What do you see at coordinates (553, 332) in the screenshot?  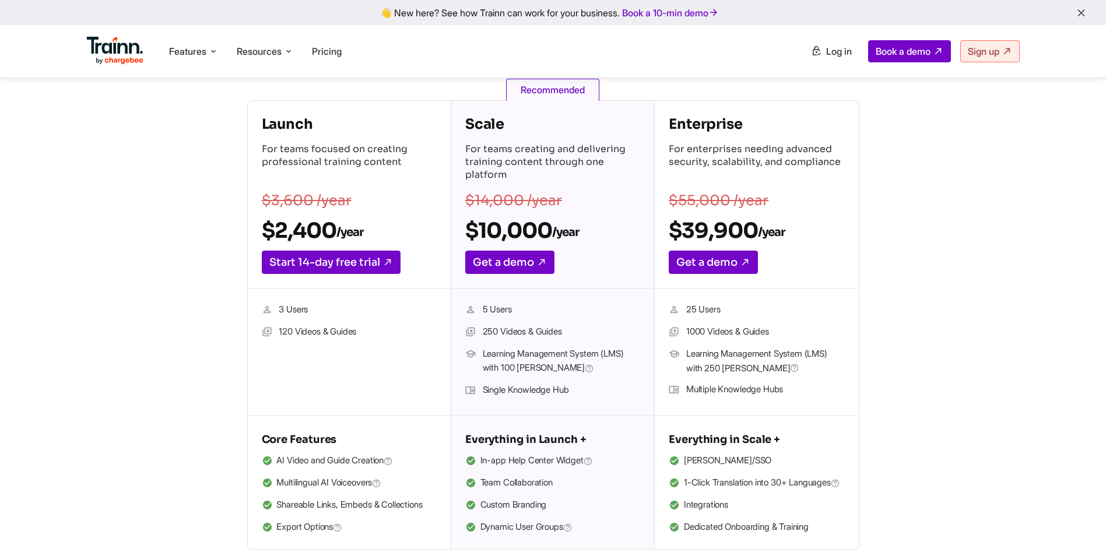 I see `li: 250 Videos & Guides` at bounding box center [553, 332].